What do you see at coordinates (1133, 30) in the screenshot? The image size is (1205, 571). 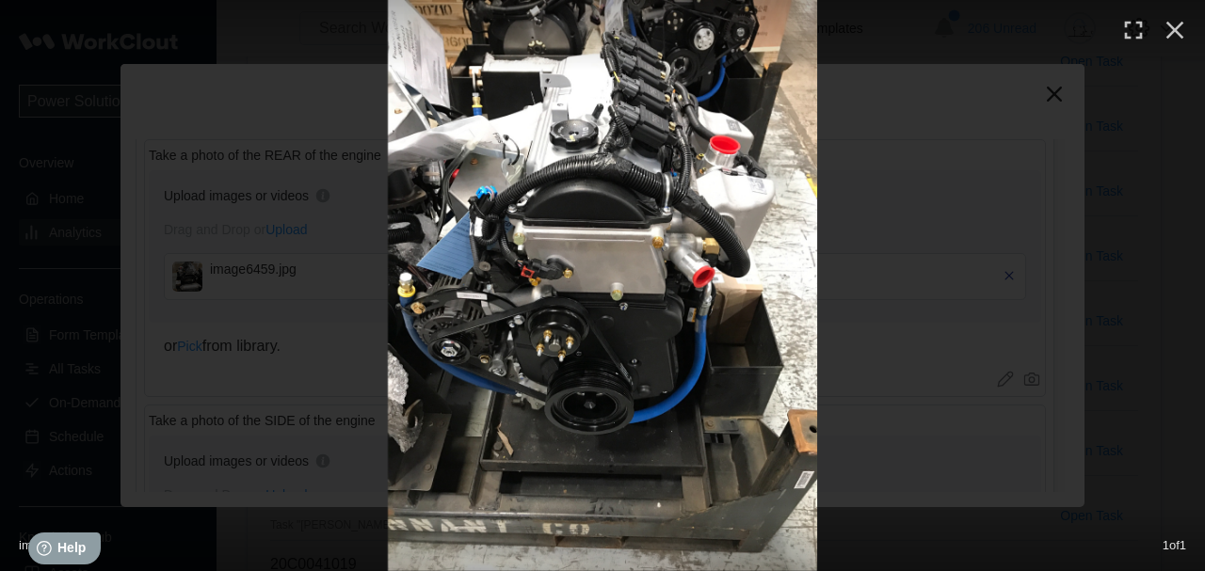 I see `button: Enter fullscreen (f)` at bounding box center [1133, 30].